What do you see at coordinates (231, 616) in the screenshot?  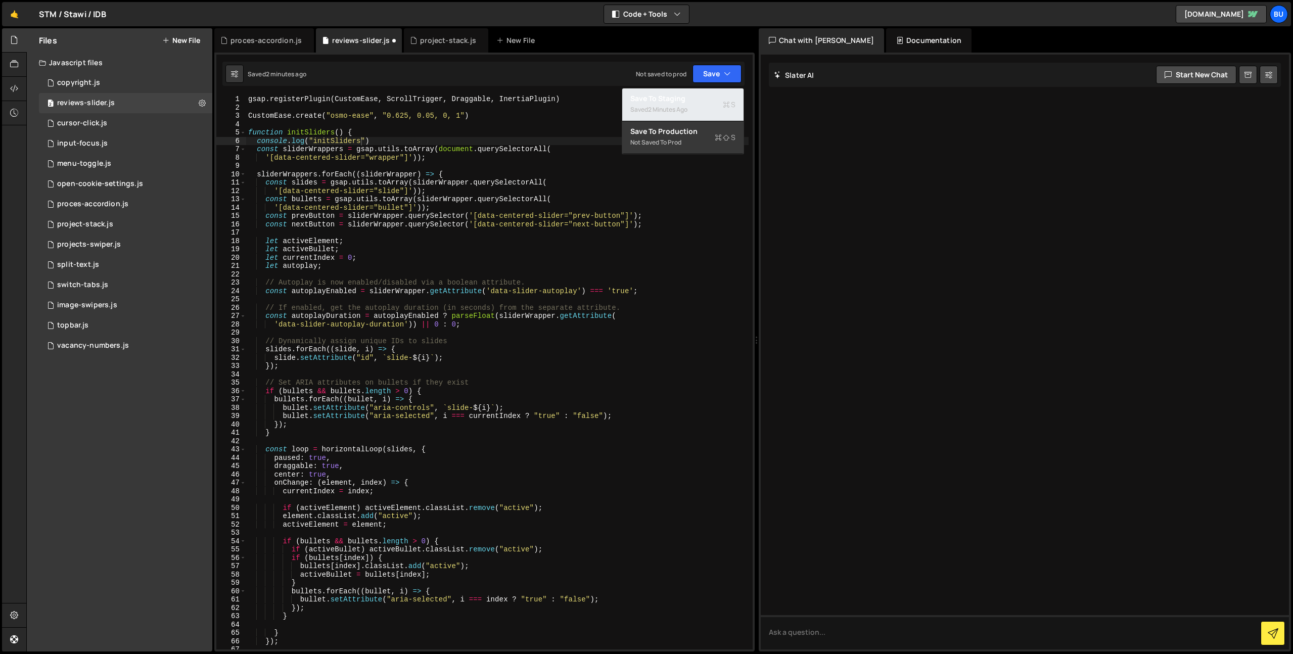 I see `div: 63` at bounding box center [231, 616].